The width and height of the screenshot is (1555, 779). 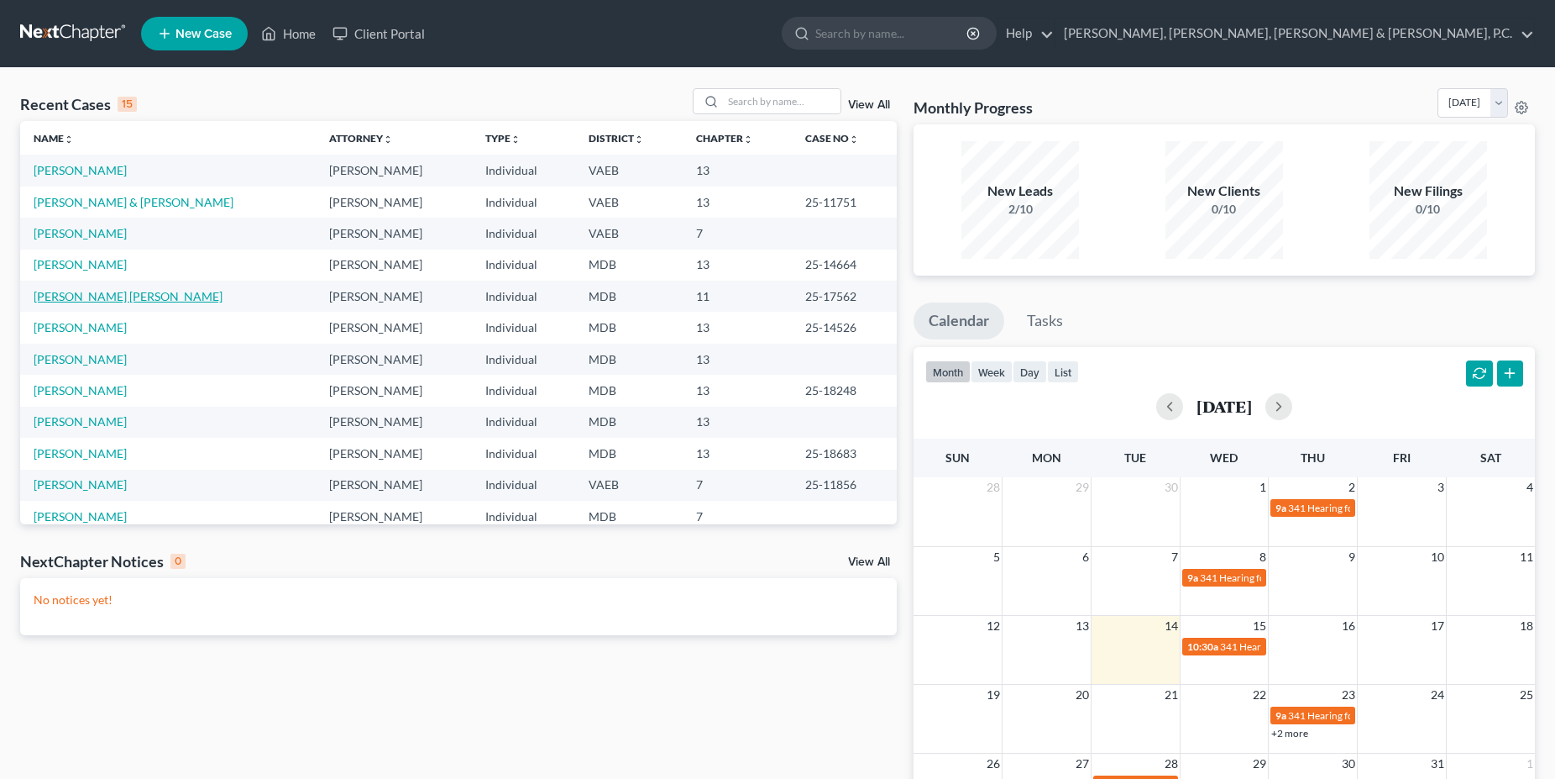 I want to click on span: 22, so click(x=1260, y=695).